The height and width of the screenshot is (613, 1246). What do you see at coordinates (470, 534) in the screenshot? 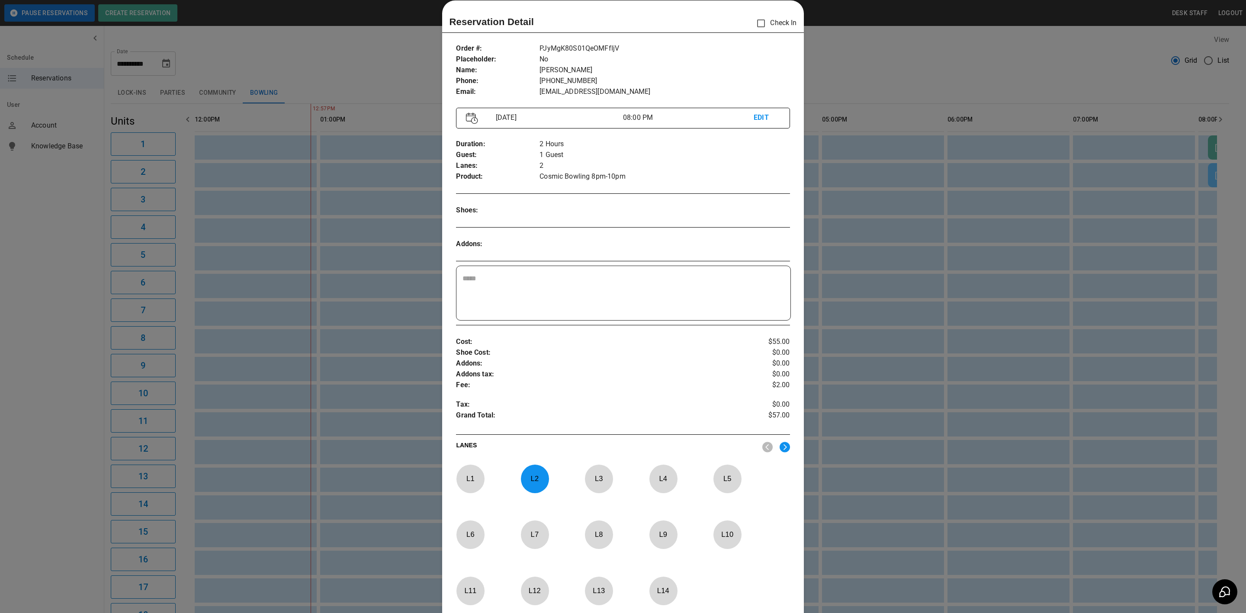
I see `p: L 6` at bounding box center [470, 534].